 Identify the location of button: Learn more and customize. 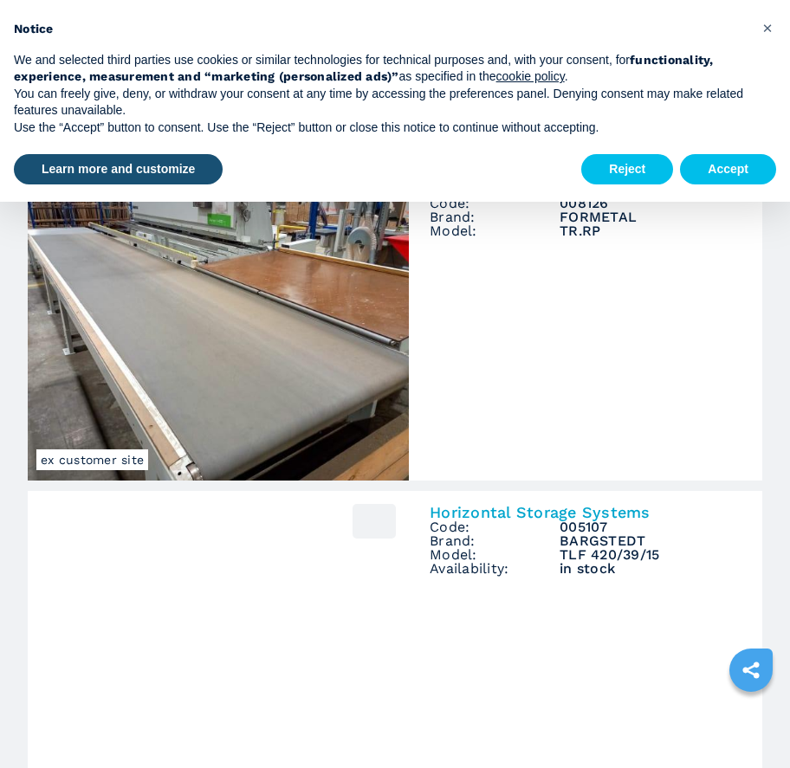
(118, 170).